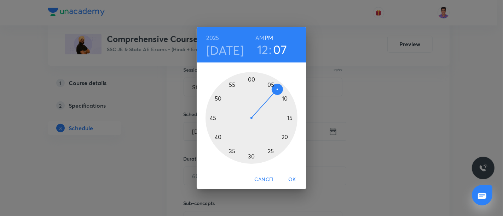 The height and width of the screenshot is (216, 503). What do you see at coordinates (280, 50) in the screenshot?
I see `h3: 07` at bounding box center [280, 50].